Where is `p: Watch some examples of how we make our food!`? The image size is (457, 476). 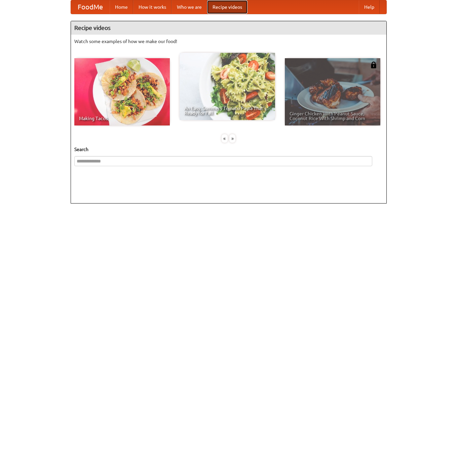
p: Watch some examples of how we make our food! is located at coordinates (229, 41).